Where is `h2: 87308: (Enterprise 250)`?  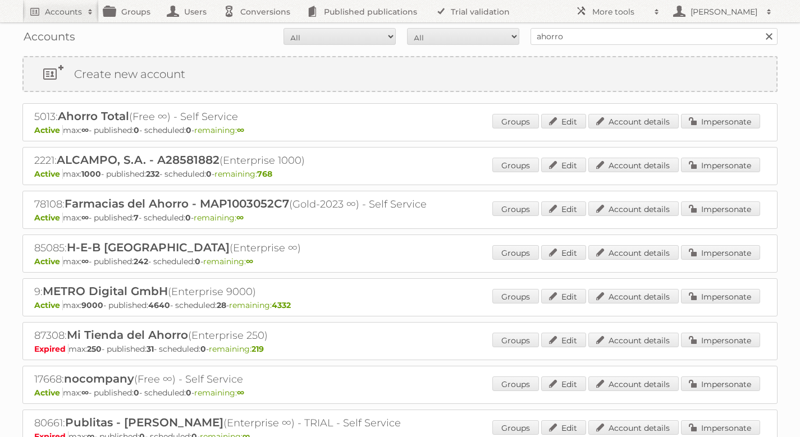 h2: 87308: (Enterprise 250) is located at coordinates (231, 336).